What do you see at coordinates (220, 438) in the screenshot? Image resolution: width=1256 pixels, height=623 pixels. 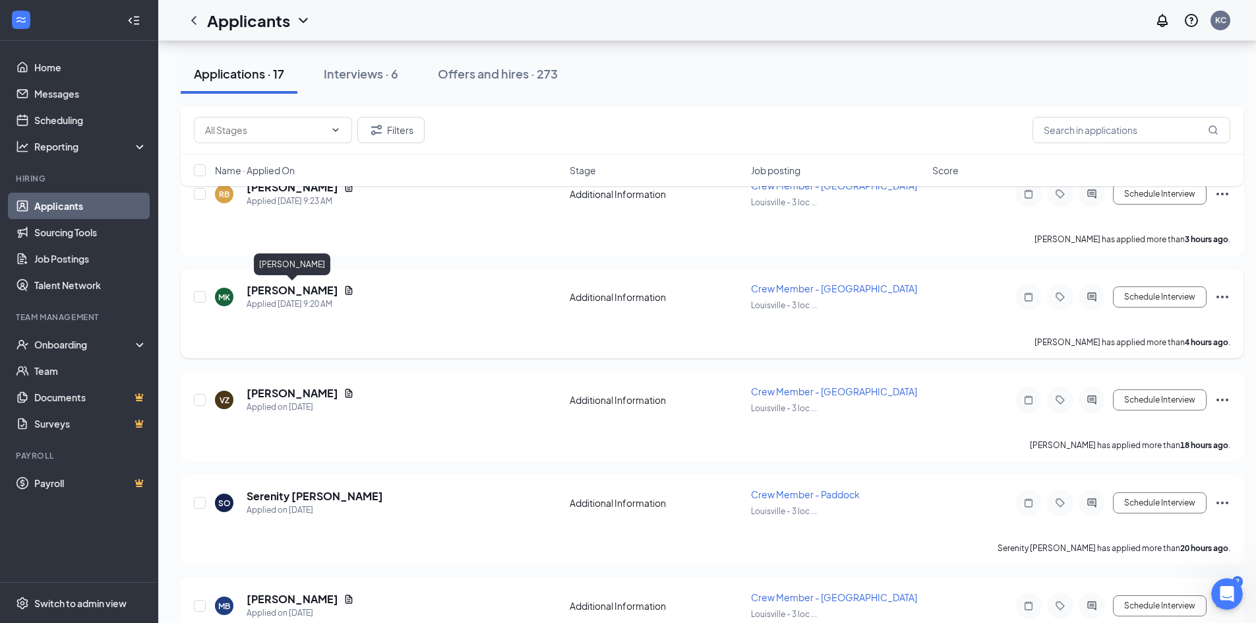 I see `button: Tickets` at bounding box center [220, 438].